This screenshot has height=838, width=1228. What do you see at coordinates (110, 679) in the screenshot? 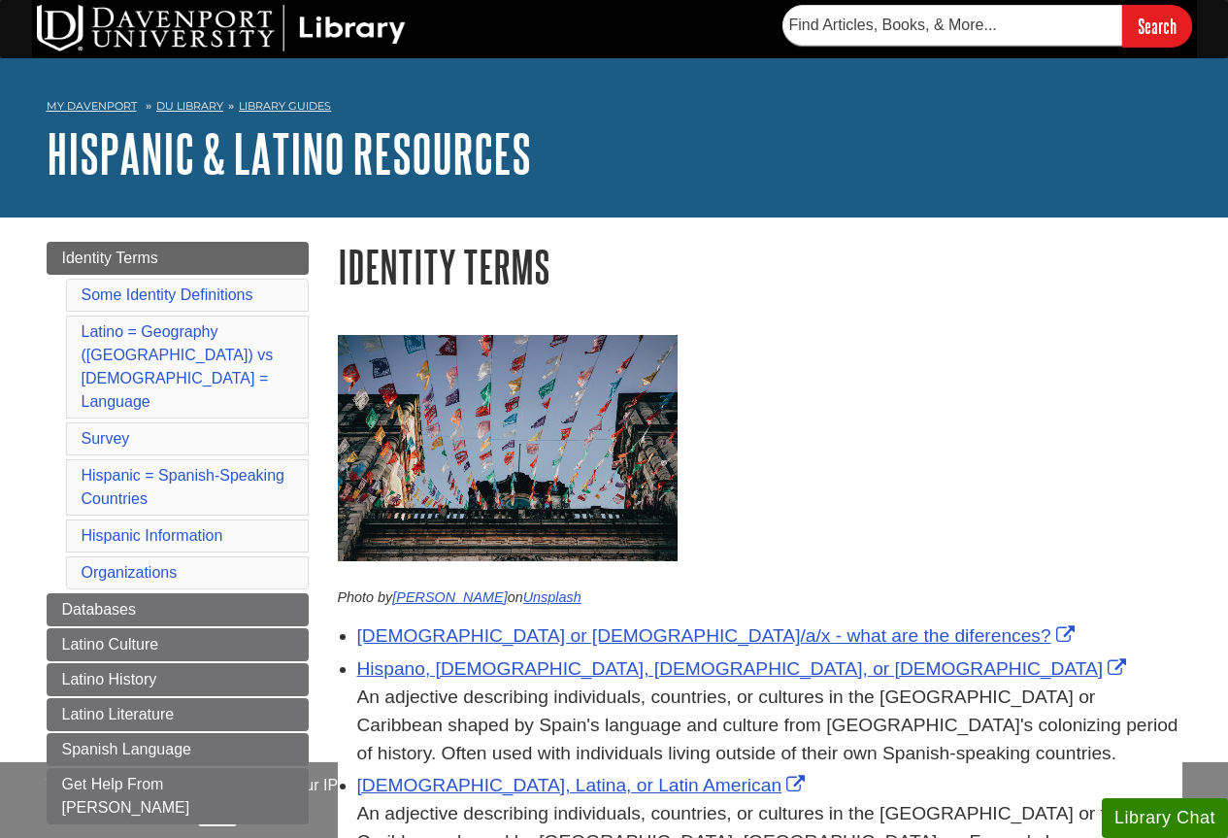
I see `span: Latino History` at bounding box center [110, 679].